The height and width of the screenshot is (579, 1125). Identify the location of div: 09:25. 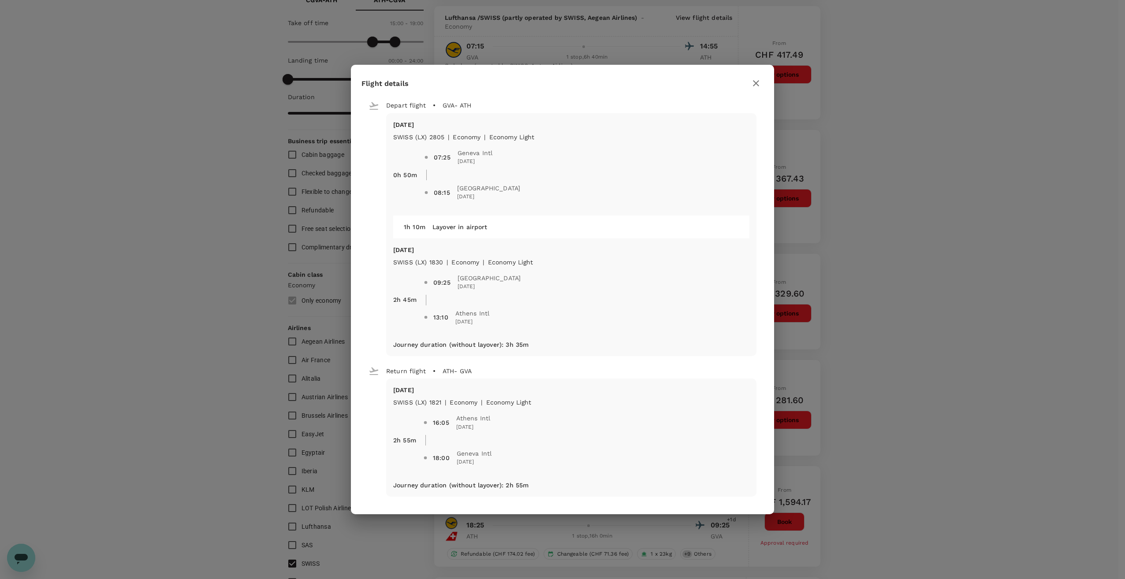
(442, 282).